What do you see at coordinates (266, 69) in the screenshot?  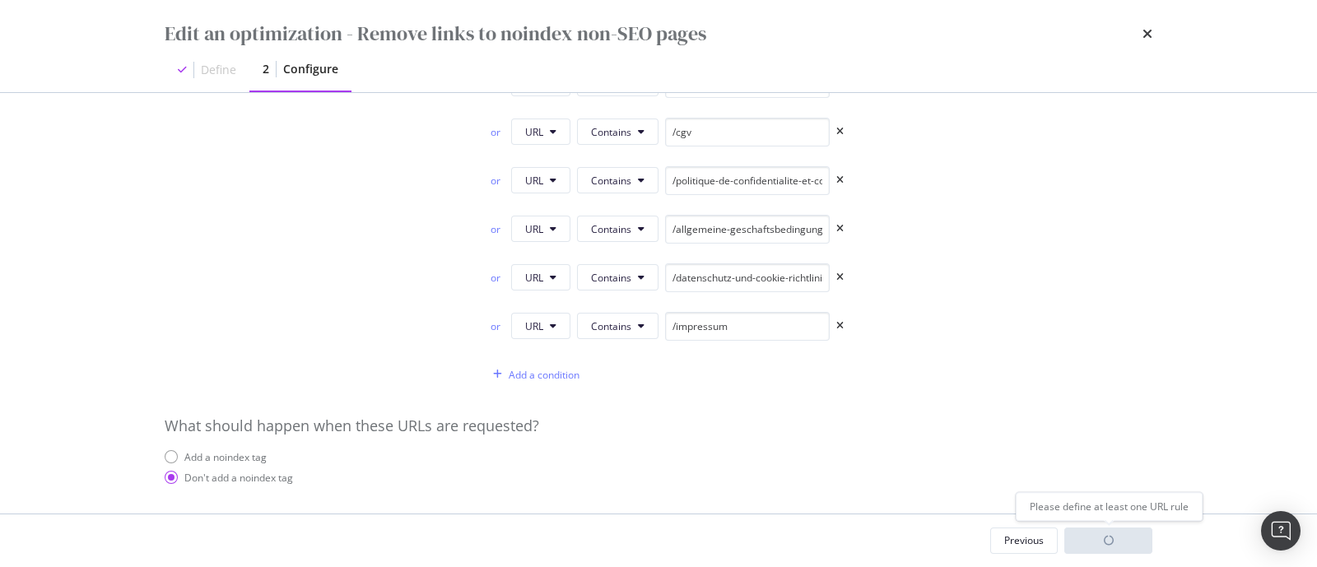 I see `div: 2` at bounding box center [266, 69].